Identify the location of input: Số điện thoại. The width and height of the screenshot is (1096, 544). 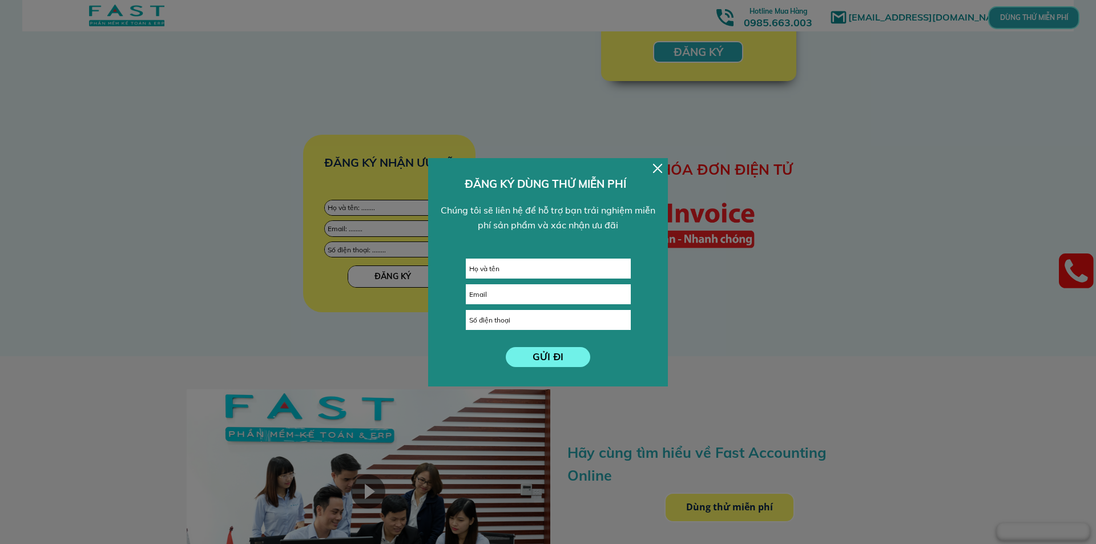
(548, 320).